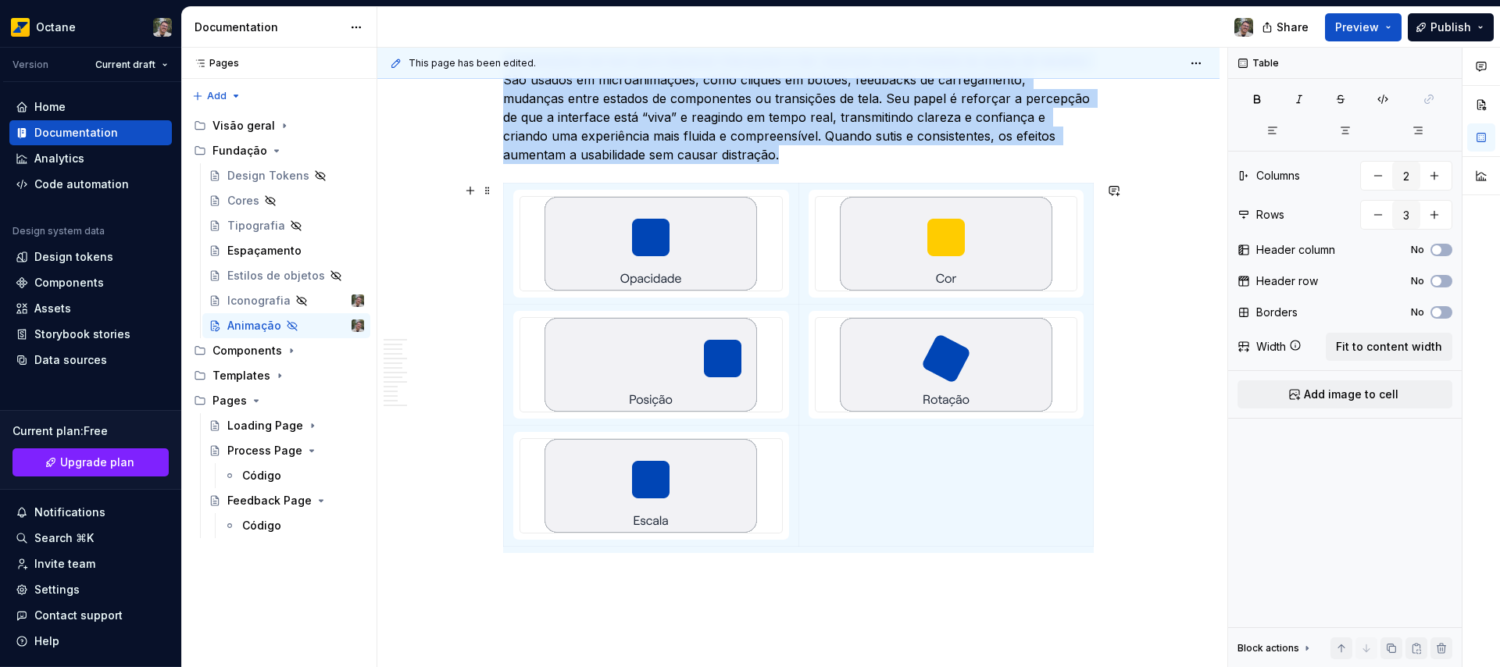 Image resolution: width=1500 pixels, height=667 pixels. What do you see at coordinates (73, 257) in the screenshot?
I see `div: Design tokens` at bounding box center [73, 257].